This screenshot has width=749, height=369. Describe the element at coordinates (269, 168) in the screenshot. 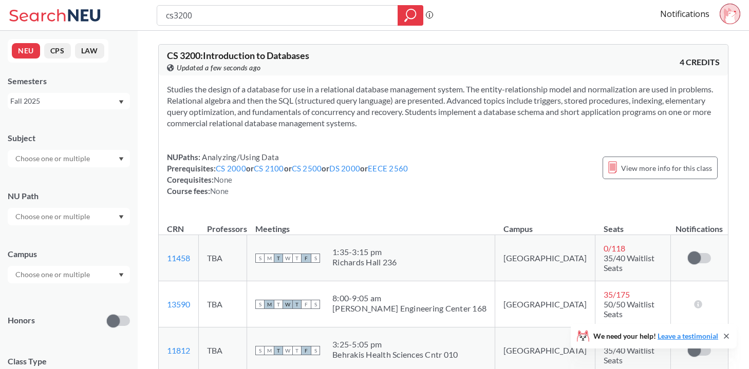

I see `a: CS 2100` at that location.